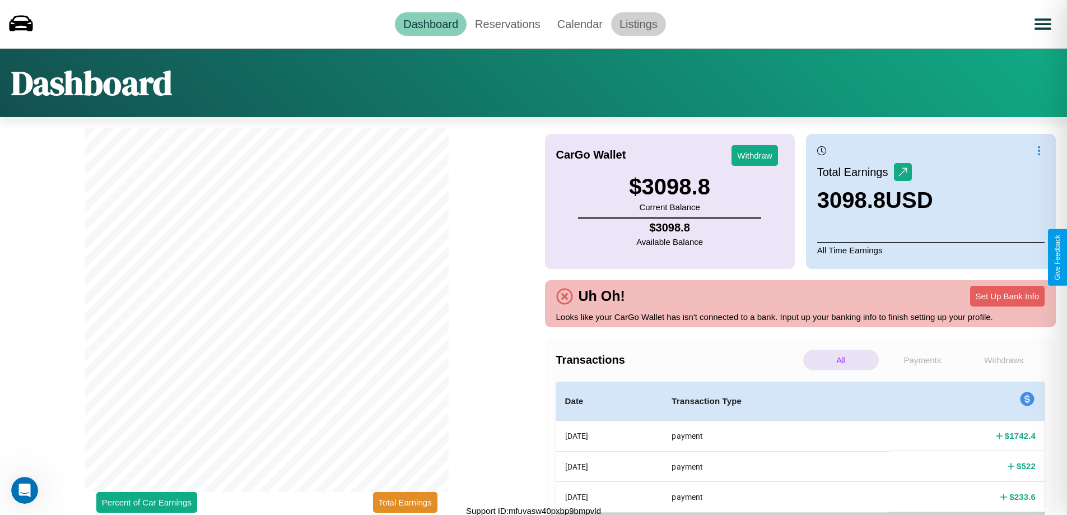  I want to click on a: Dashboard, so click(431, 24).